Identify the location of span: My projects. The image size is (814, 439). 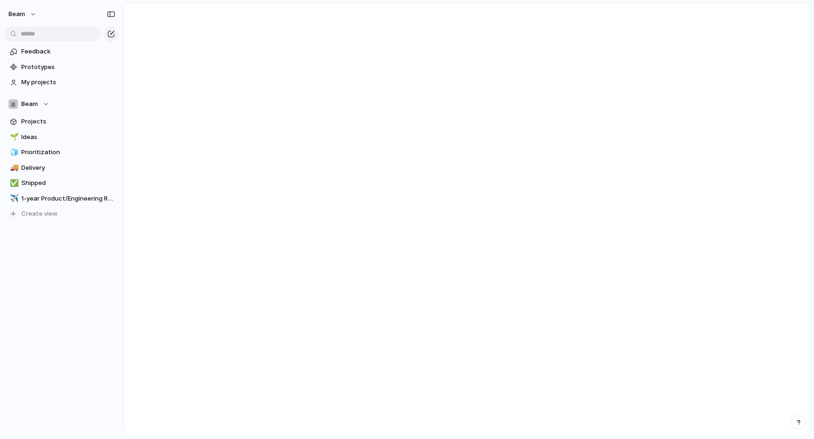
(68, 82).